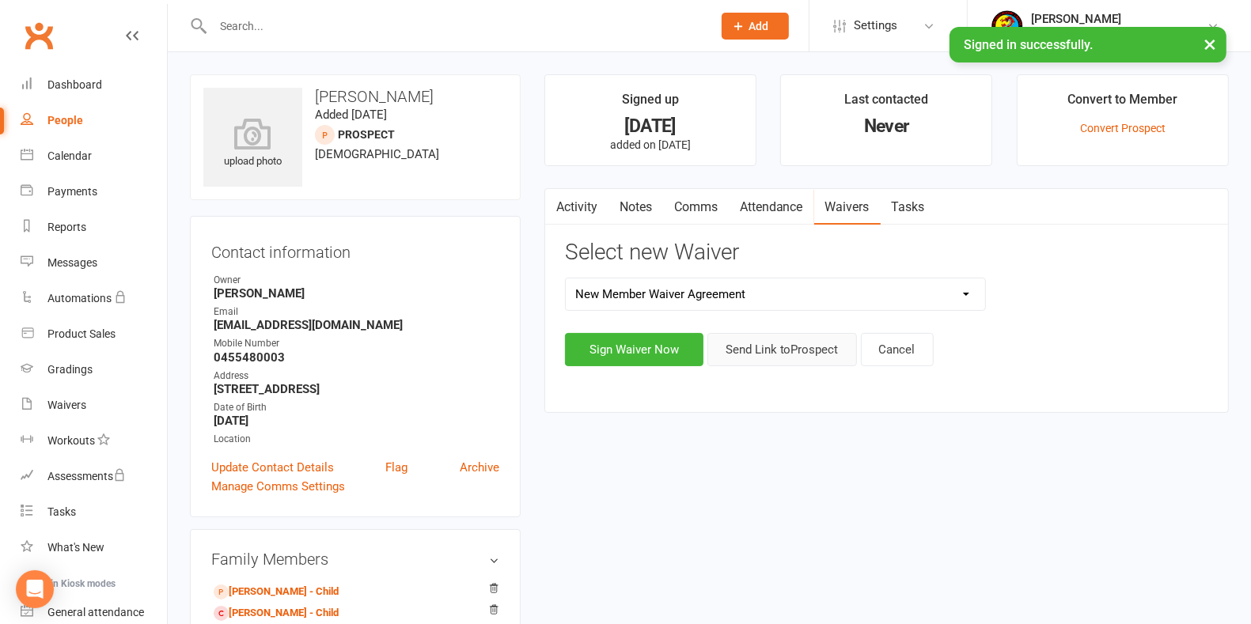 The height and width of the screenshot is (624, 1251). I want to click on div: Location, so click(356, 439).